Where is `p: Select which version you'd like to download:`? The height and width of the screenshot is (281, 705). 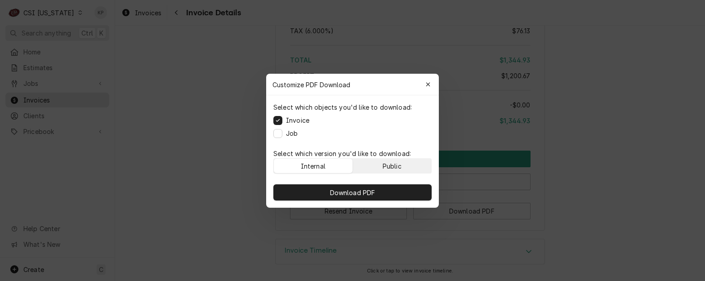 p: Select which version you'd like to download: is located at coordinates (352, 153).